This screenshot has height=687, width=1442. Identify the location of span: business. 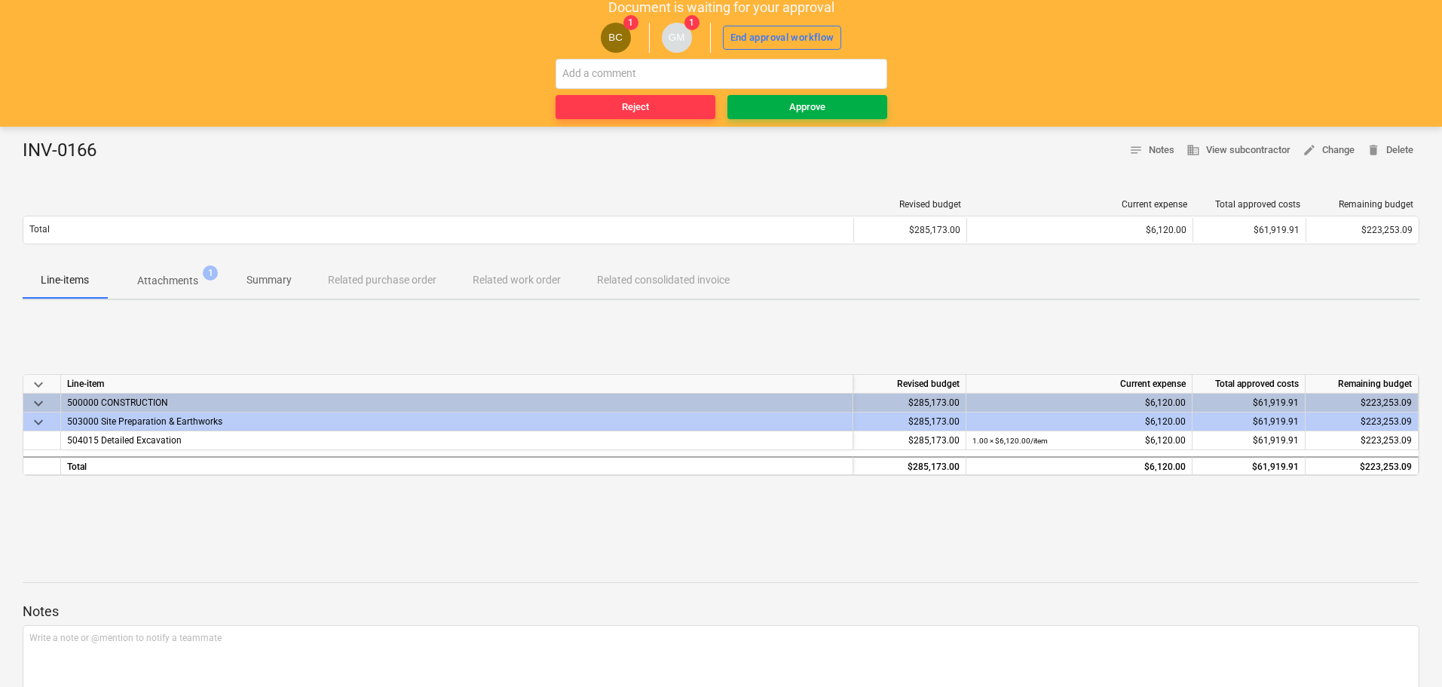
(1193, 150).